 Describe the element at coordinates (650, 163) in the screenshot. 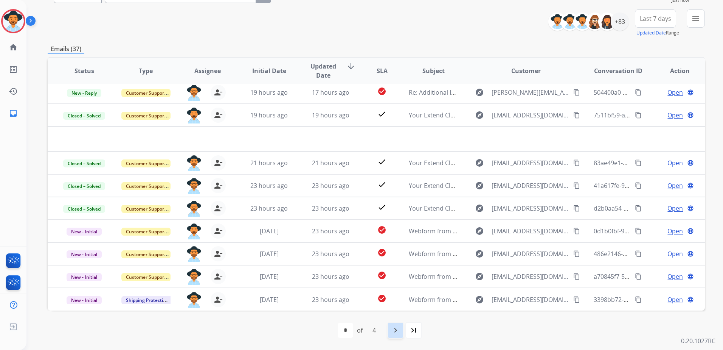

I see `span: 83ae49e1-9fcf-4f9d-a394-66dfb9578bbd` at that location.